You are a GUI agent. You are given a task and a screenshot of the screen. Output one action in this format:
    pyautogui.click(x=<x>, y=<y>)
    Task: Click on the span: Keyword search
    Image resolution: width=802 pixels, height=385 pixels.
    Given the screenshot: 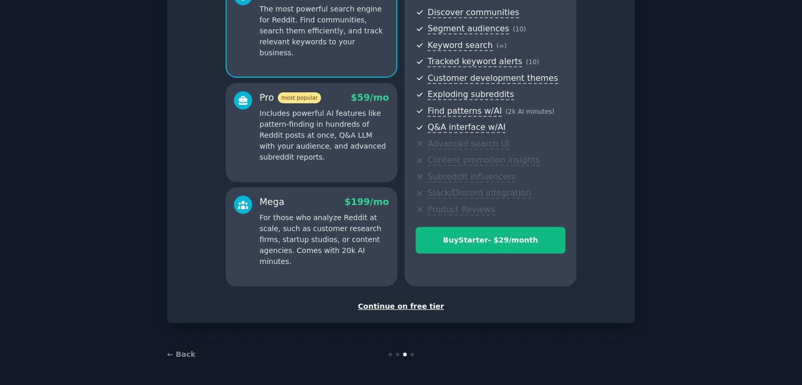 What is the action you would take?
    pyautogui.click(x=460, y=45)
    